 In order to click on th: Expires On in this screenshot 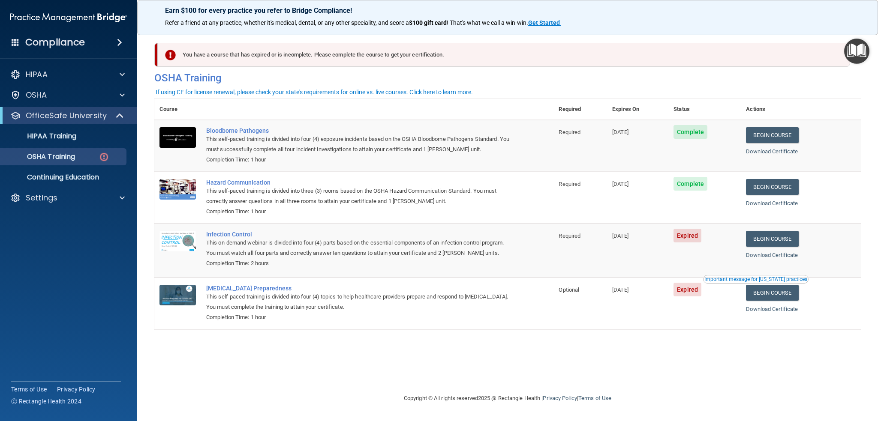, I will do `click(638, 109)`.